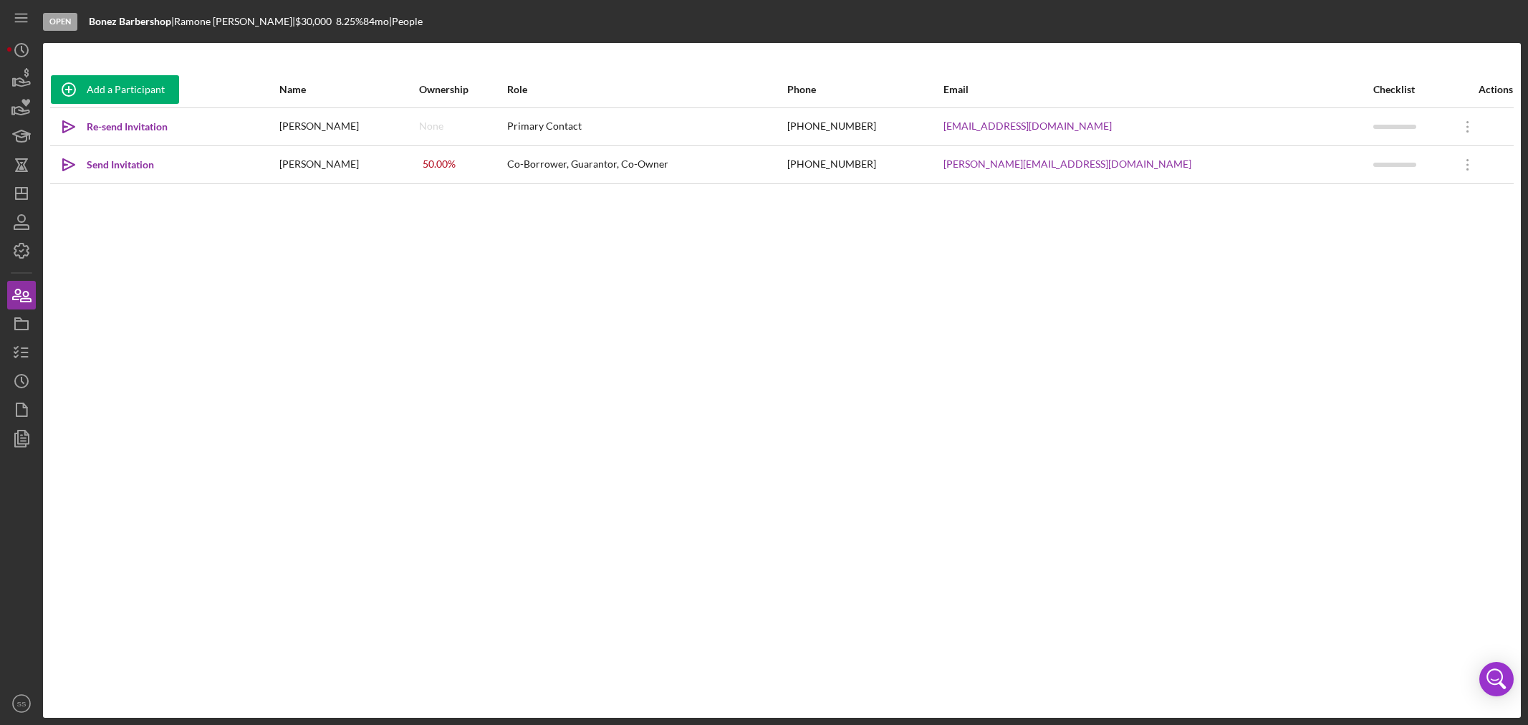 The height and width of the screenshot is (725, 1528). I want to click on div: 50.00 %, so click(439, 164).